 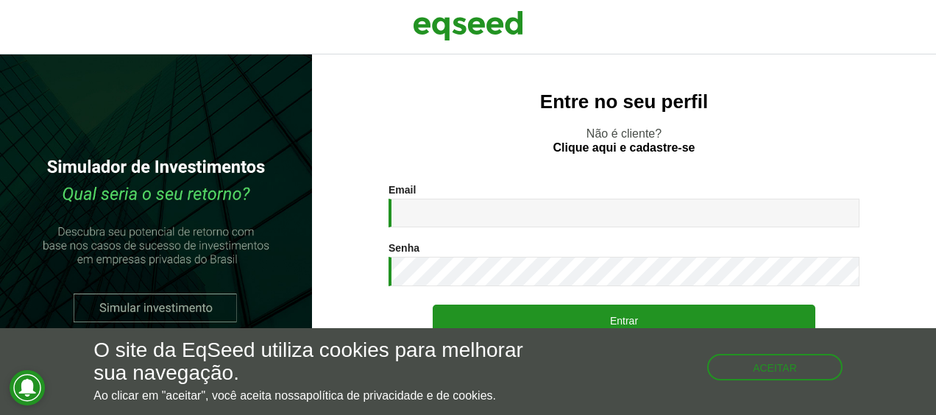 What do you see at coordinates (318, 395) in the screenshot?
I see `p: Ao clicar em "aceitar", você aceita nossa .` at bounding box center [318, 395].